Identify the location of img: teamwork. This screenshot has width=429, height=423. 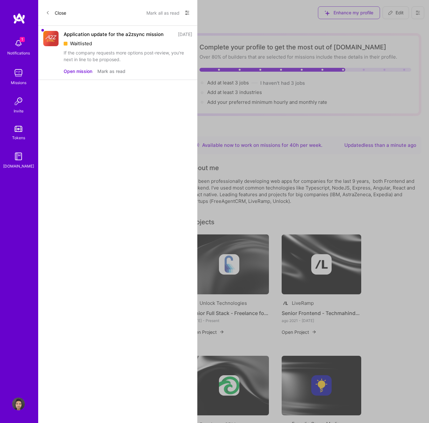
(18, 73).